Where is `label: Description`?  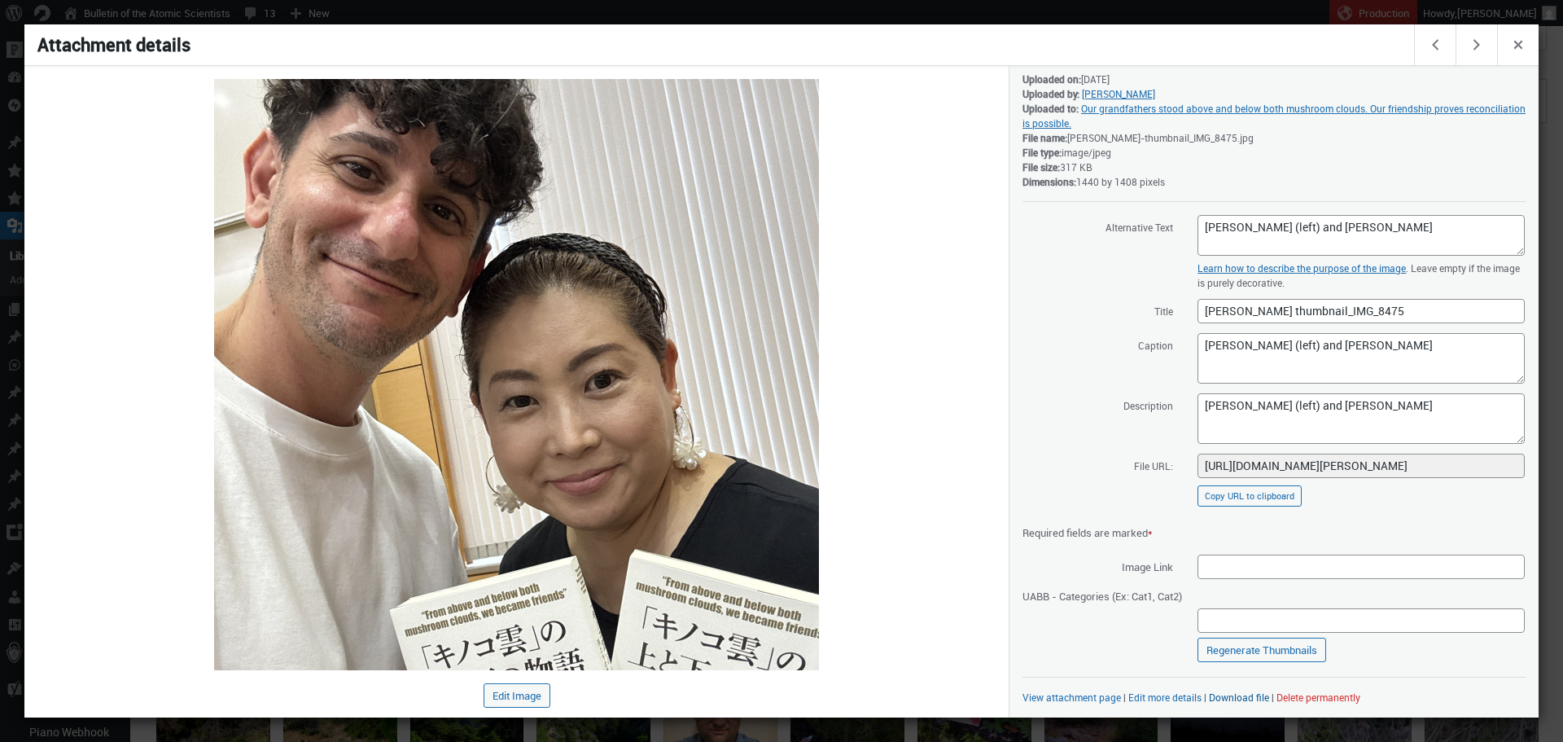 label: Description is located at coordinates (1098, 405).